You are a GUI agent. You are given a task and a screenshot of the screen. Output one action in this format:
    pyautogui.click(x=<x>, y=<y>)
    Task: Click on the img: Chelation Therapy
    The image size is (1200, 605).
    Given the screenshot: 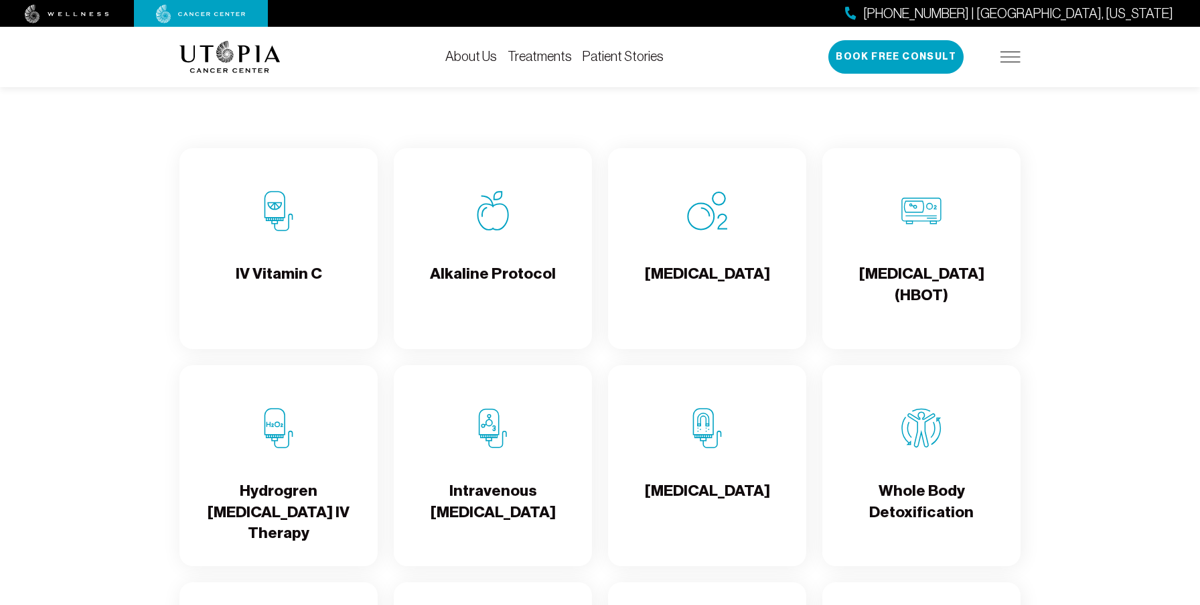 What is the action you would take?
    pyautogui.click(x=707, y=428)
    